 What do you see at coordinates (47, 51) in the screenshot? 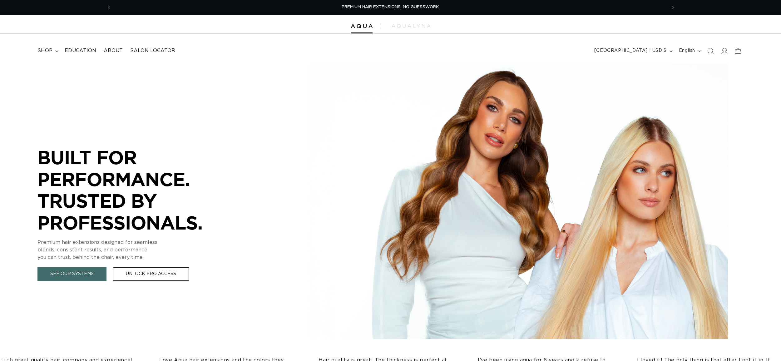
I see `summary: shop` at bounding box center [47, 51].